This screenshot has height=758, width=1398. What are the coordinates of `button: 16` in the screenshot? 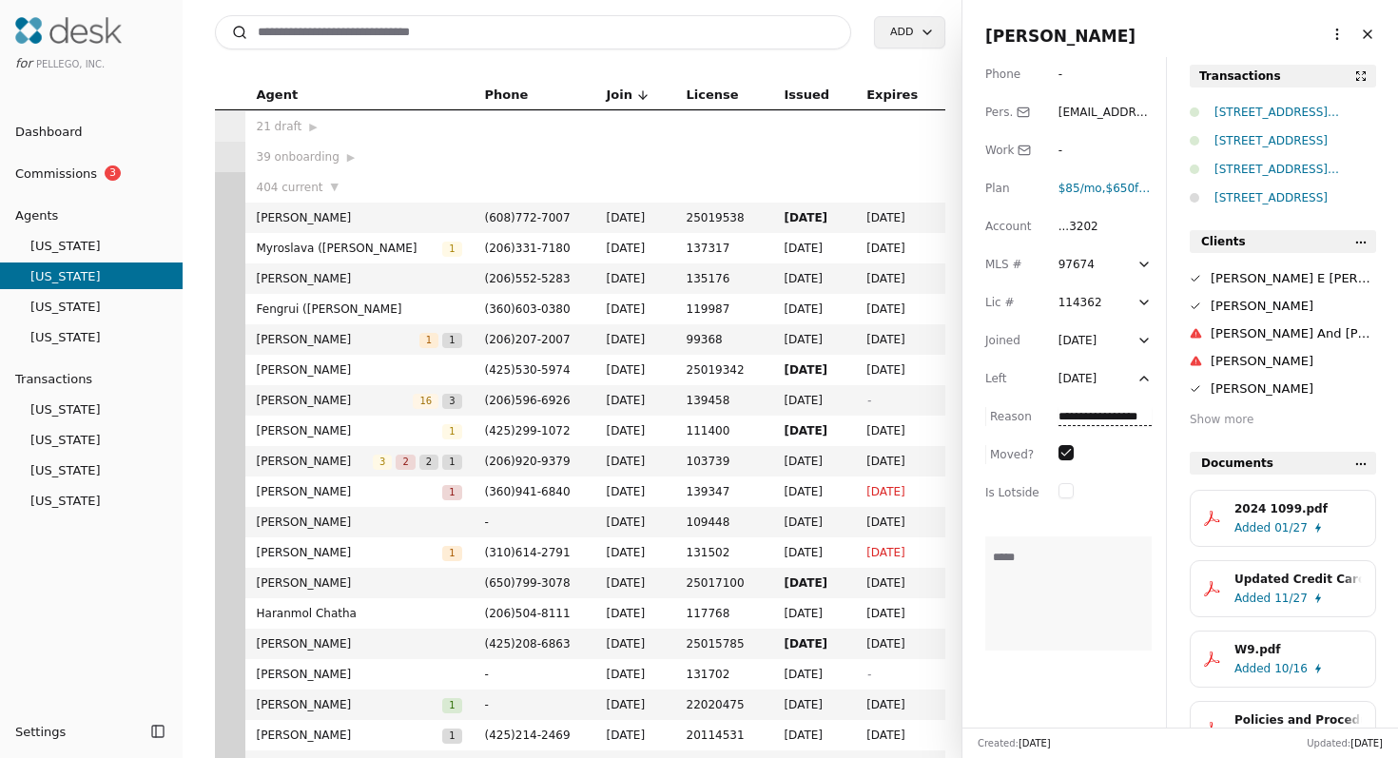 It's located at (425, 400).